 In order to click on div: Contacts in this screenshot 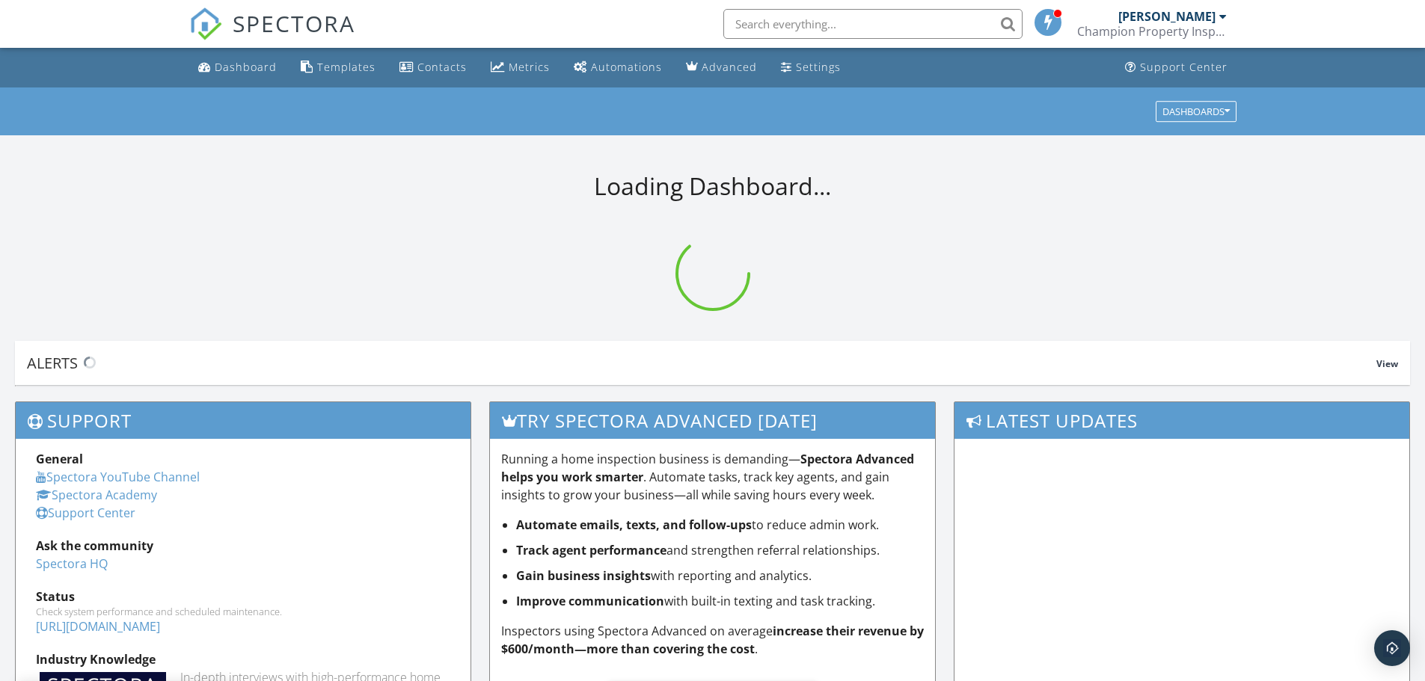, I will do `click(442, 67)`.